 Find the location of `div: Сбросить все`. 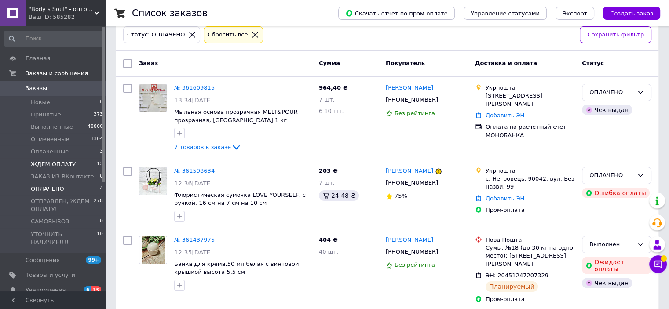

div: Сбросить все is located at coordinates (227, 35).